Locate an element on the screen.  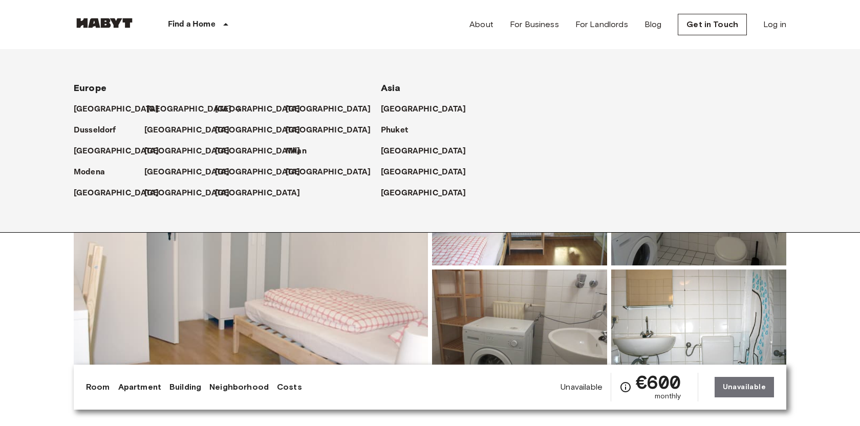
a: Neighborhood is located at coordinates (239, 387).